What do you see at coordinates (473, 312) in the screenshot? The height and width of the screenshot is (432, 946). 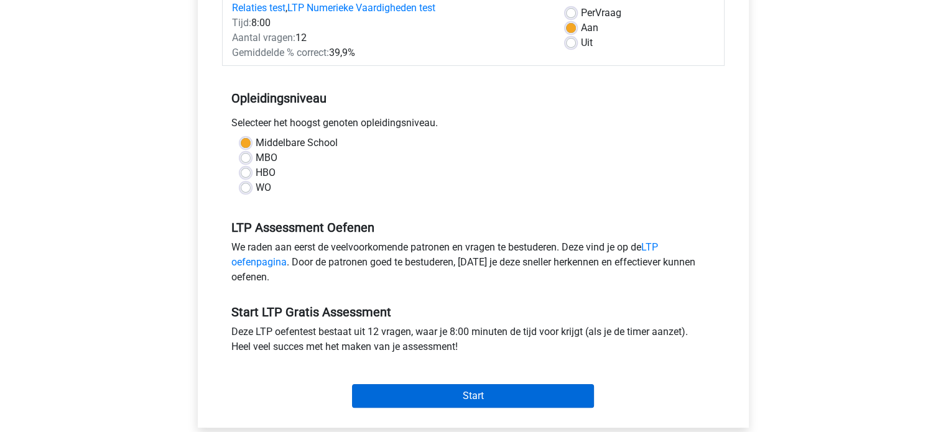 I see `h5: Start LTP Gratis Assessment` at bounding box center [473, 312].